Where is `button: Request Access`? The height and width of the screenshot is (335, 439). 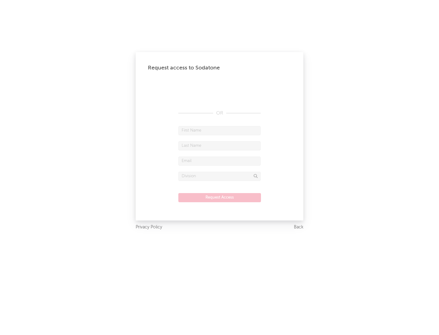
button: Request Access is located at coordinates (219, 198).